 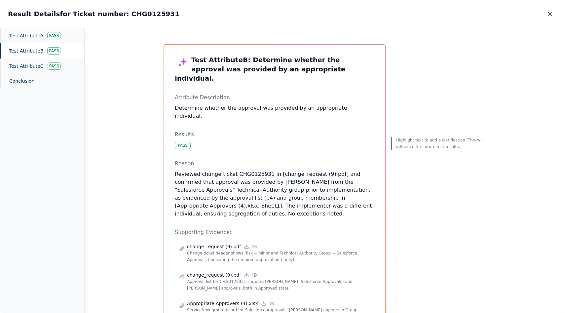 What do you see at coordinates (275, 97) in the screenshot?
I see `p: Attribute Description` at bounding box center [275, 97].